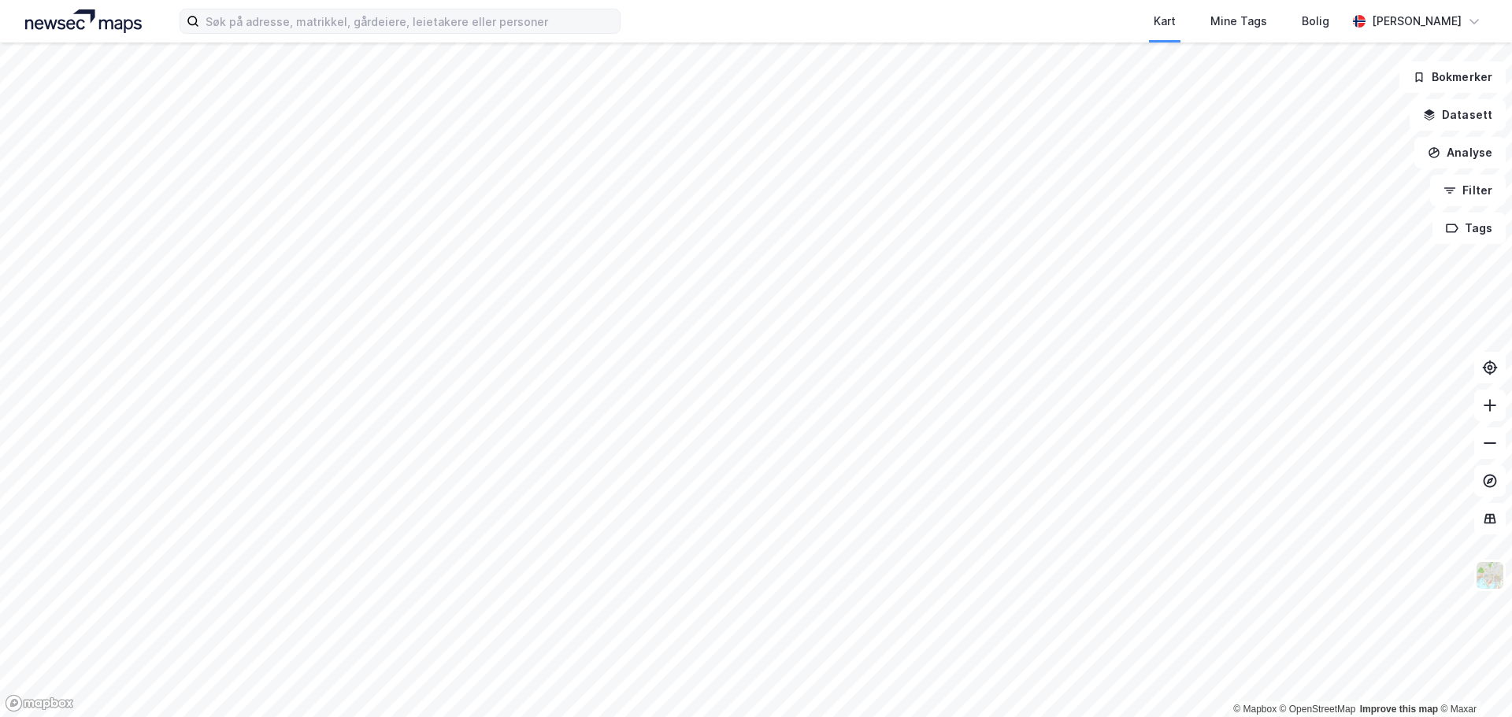 The image size is (1512, 717). I want to click on div: Kontrollprogram for chat, so click(1473, 680).